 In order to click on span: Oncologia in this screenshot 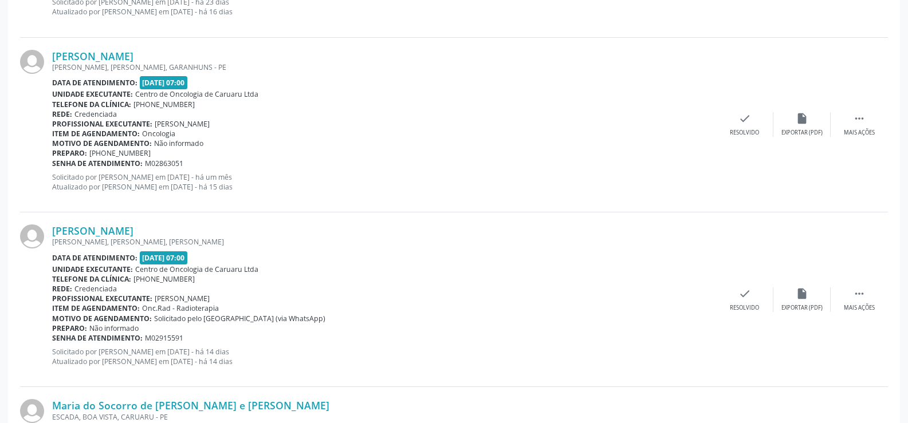, I will do `click(159, 133)`.